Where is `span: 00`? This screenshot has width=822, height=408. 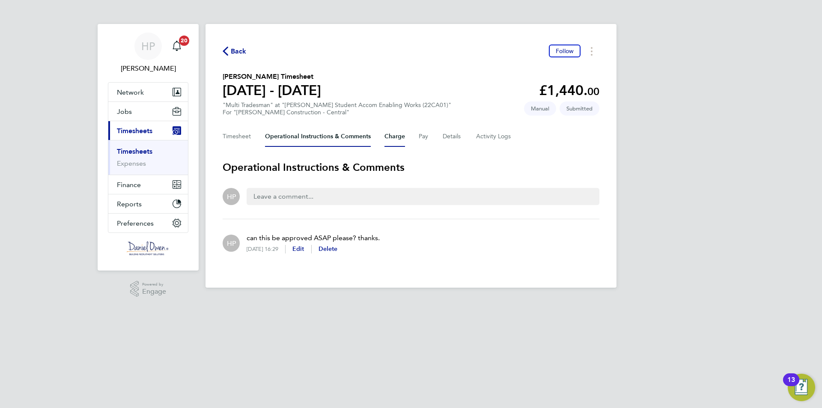
span: 00 is located at coordinates (594, 91).